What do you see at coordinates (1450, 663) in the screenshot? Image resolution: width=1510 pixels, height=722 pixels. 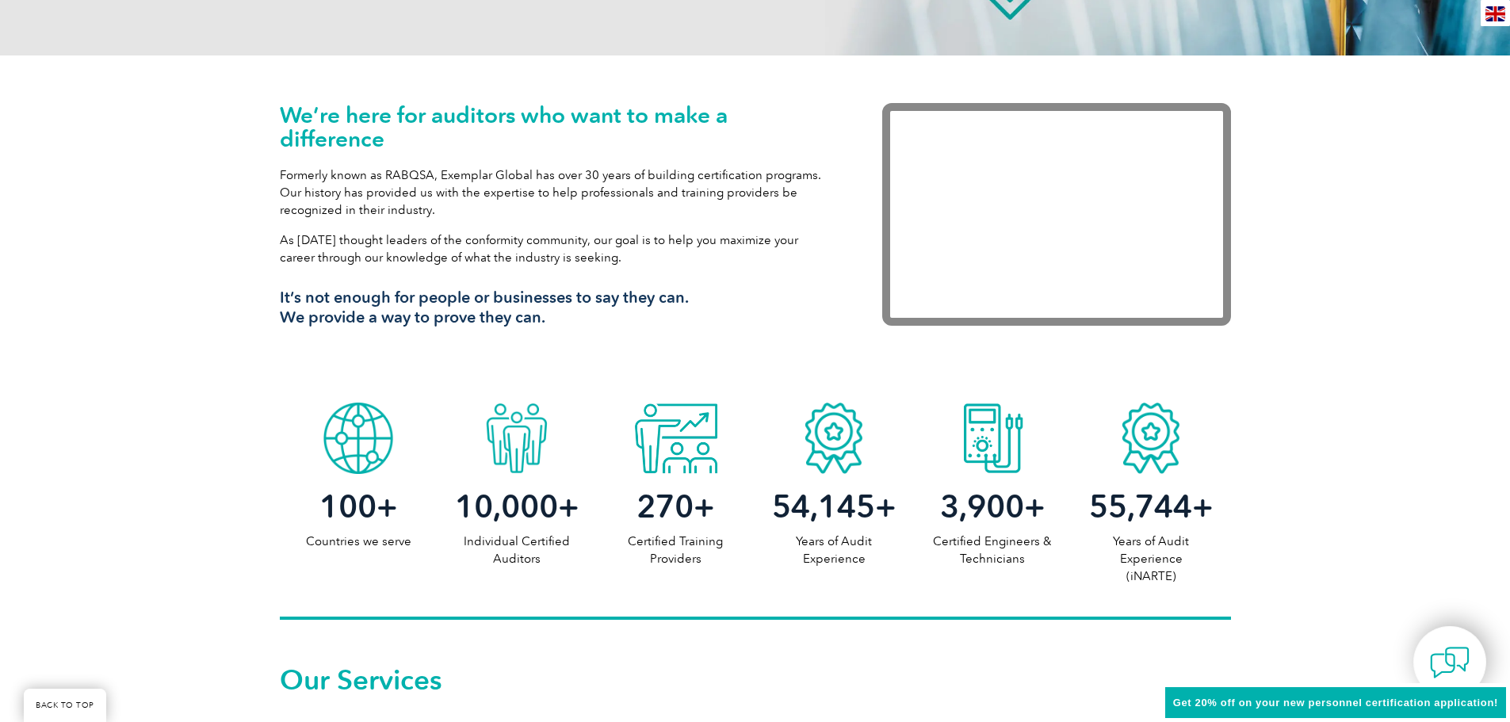 I see `img: contact-chat.png` at bounding box center [1450, 663].